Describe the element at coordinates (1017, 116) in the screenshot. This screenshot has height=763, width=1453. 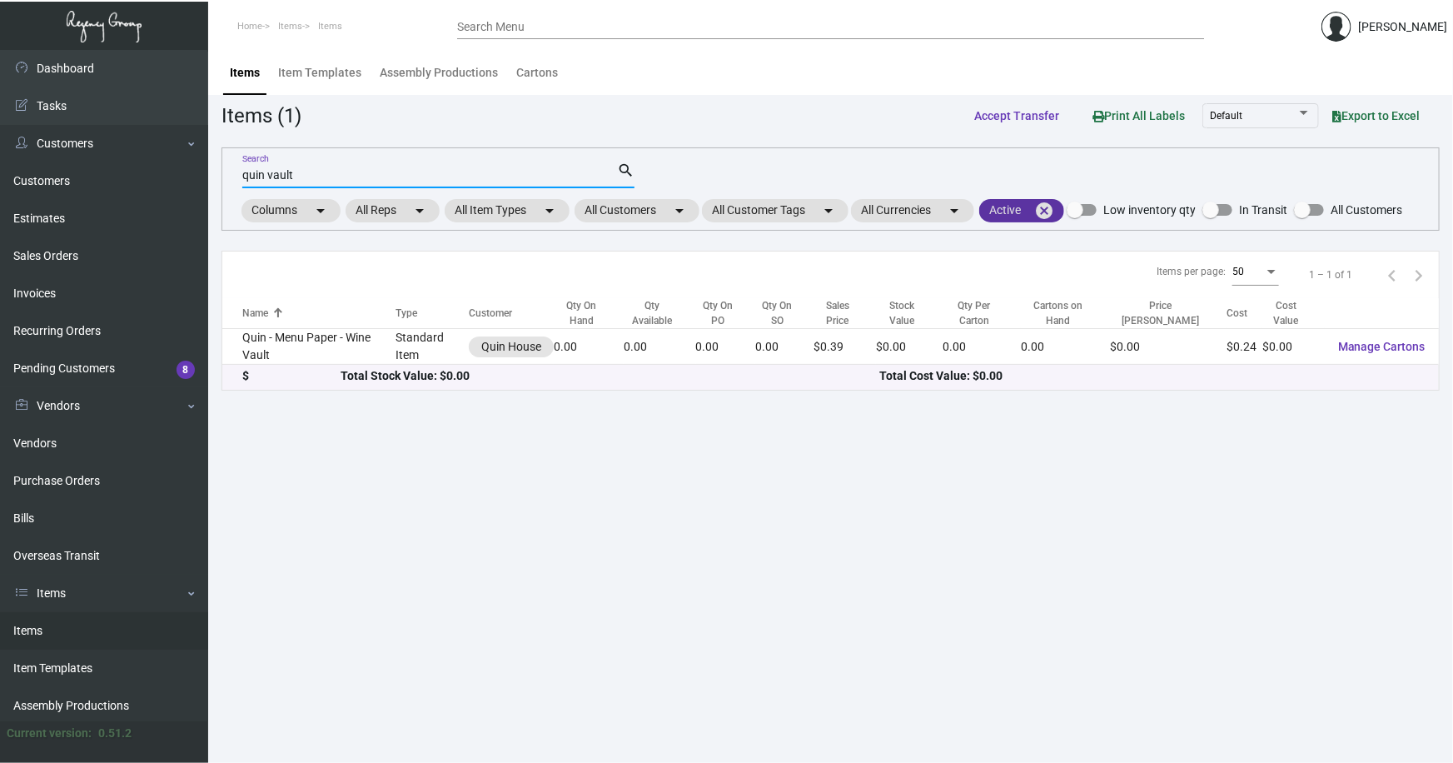
I see `button: Accept Transfer` at that location.